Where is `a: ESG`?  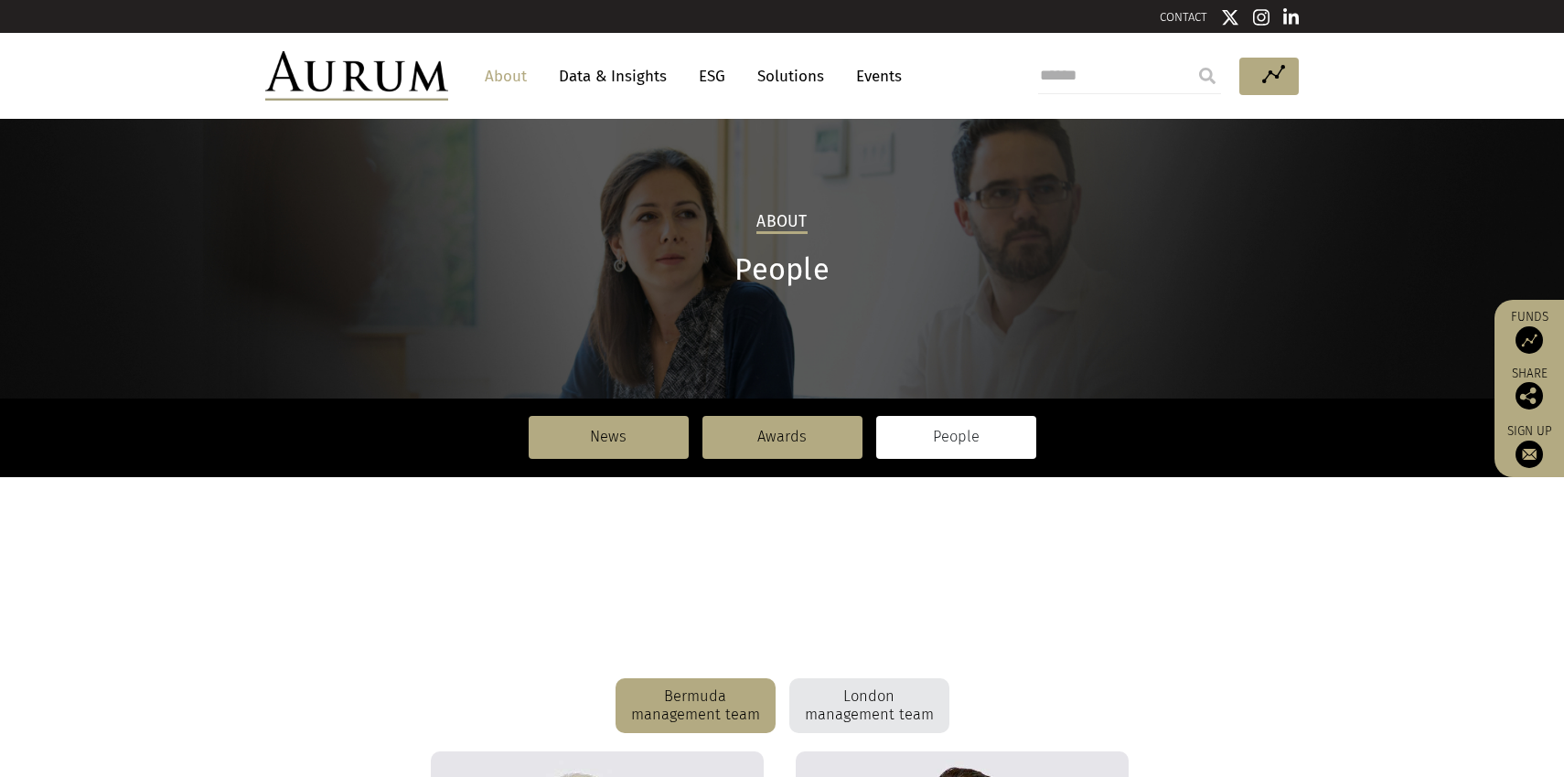 a: ESG is located at coordinates (711, 76).